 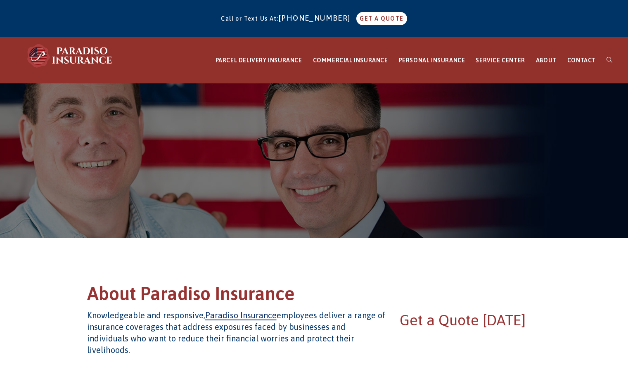 I want to click on a: Paradiso Insurance, so click(x=241, y=315).